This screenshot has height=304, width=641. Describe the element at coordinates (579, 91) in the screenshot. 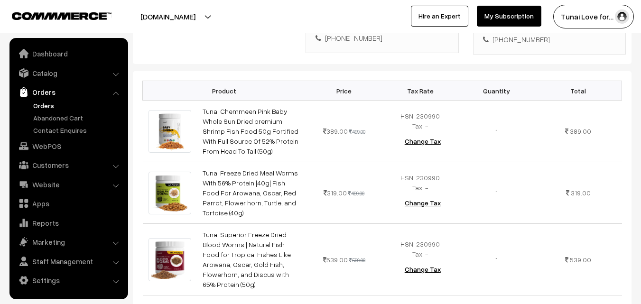

I see `th: Total` at that location.